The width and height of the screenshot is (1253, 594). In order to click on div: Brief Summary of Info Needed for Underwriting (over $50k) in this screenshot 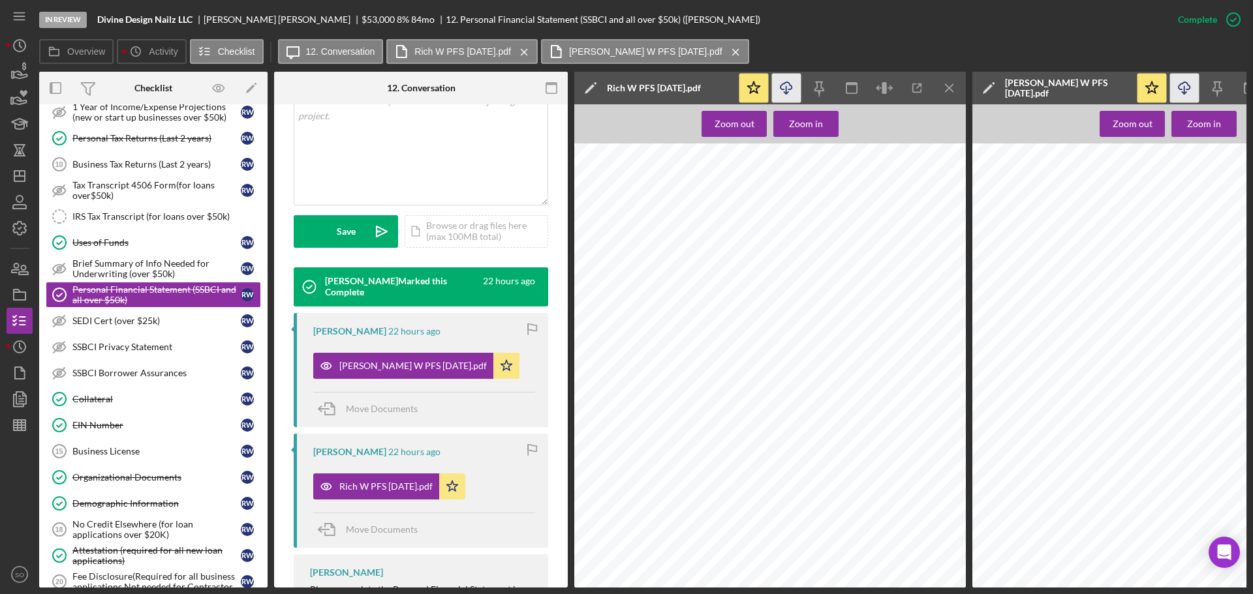, I will do `click(157, 269)`.